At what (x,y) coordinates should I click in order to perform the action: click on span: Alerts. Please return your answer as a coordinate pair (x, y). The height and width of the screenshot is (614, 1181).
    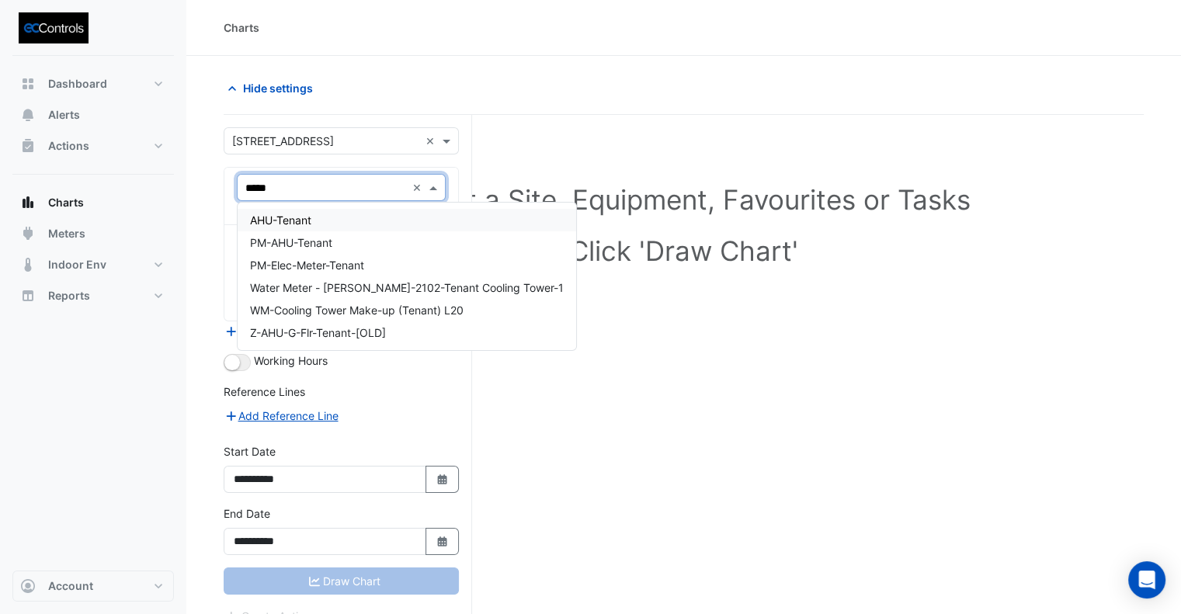
    Looking at the image, I should click on (64, 115).